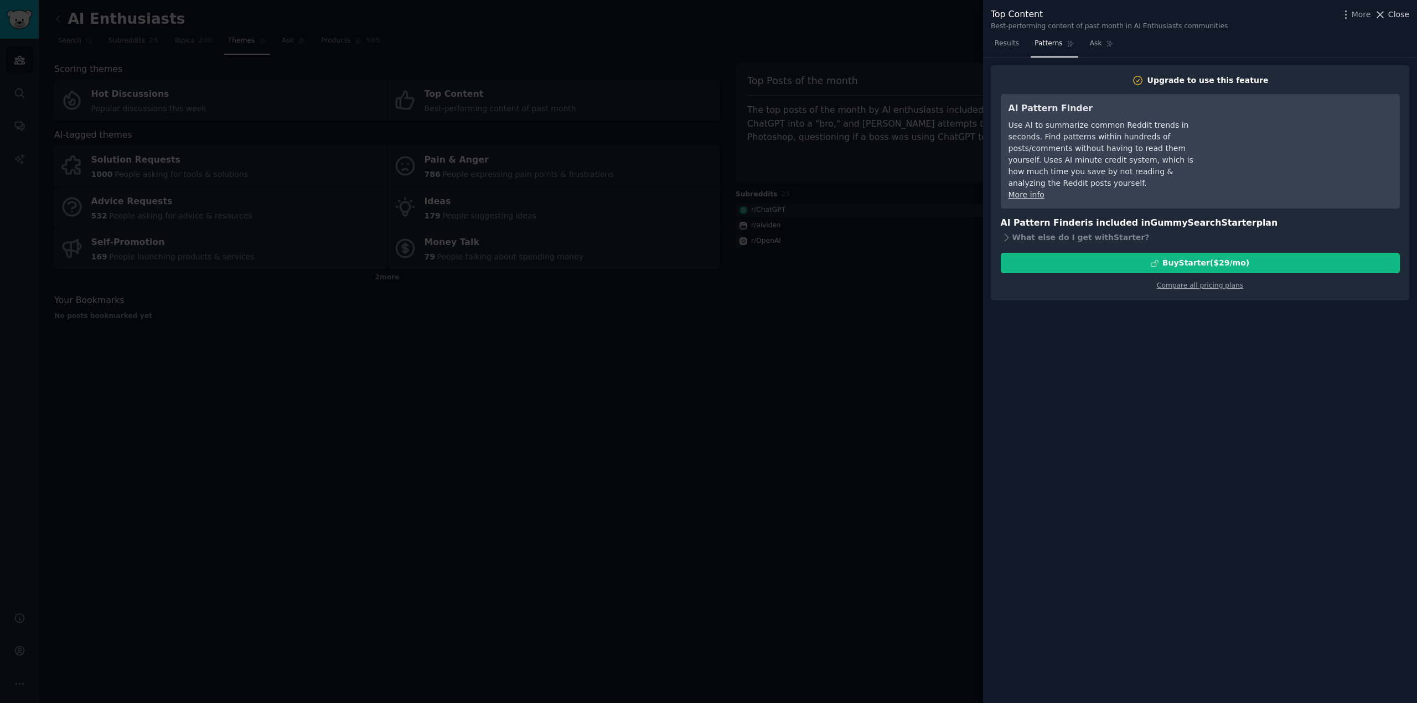 The width and height of the screenshot is (1417, 703). I want to click on span: Patterns, so click(1048, 44).